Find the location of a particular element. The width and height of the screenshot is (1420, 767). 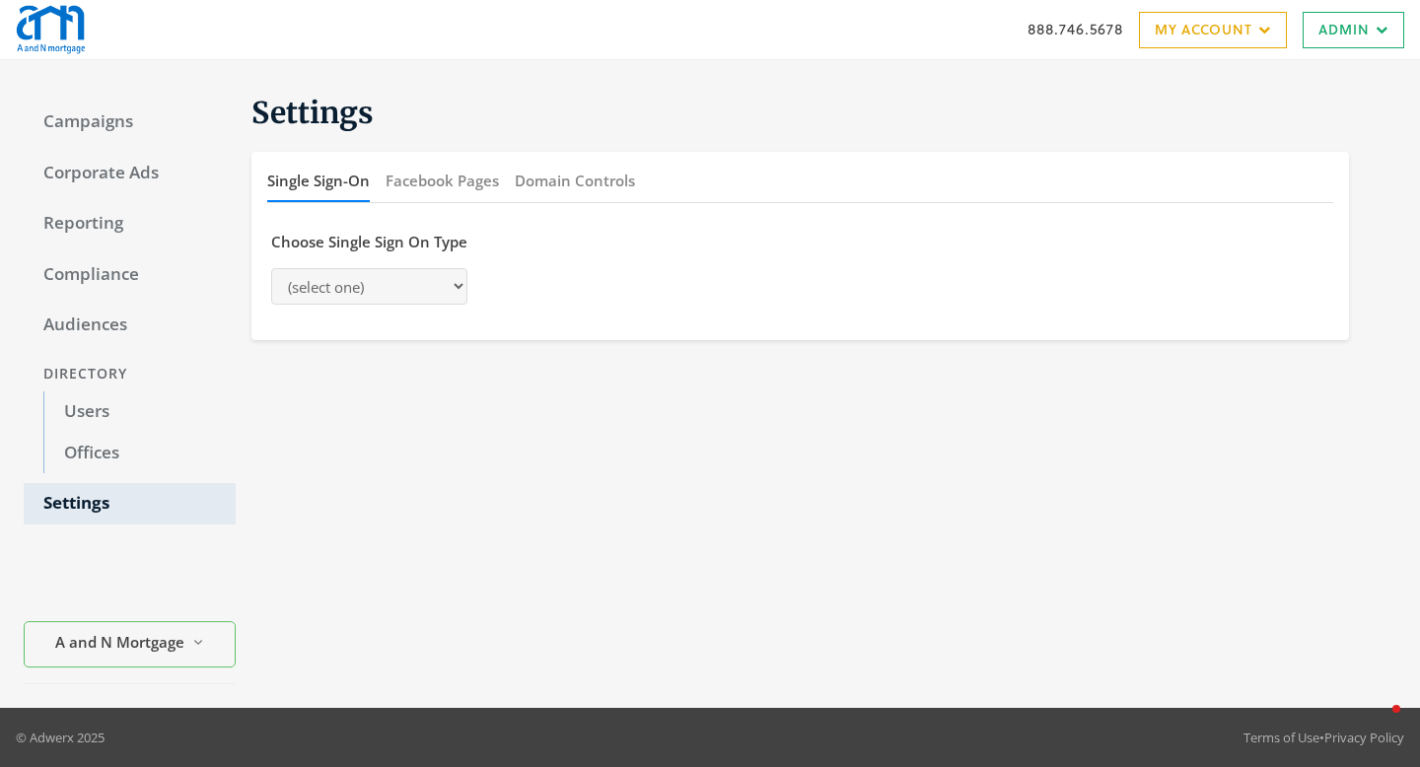

a: Users is located at coordinates (139, 412).